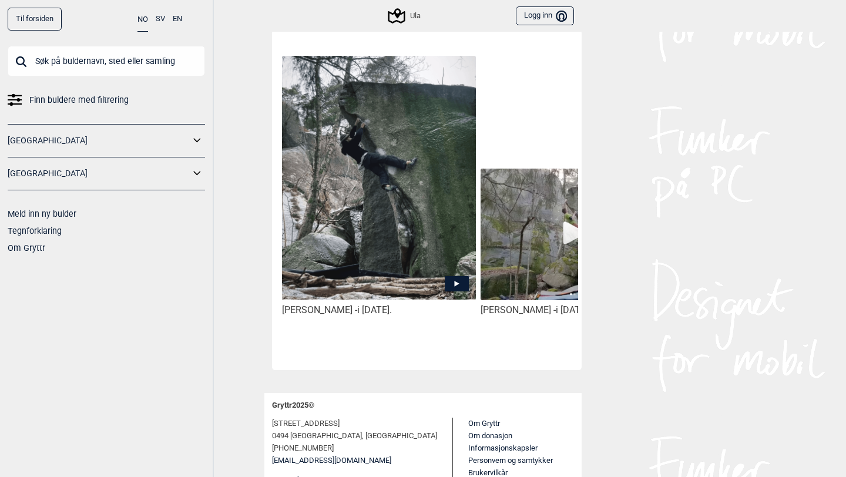 The image size is (846, 477). Describe the element at coordinates (79, 100) in the screenshot. I see `span: Finn buldere med filtrering` at that location.